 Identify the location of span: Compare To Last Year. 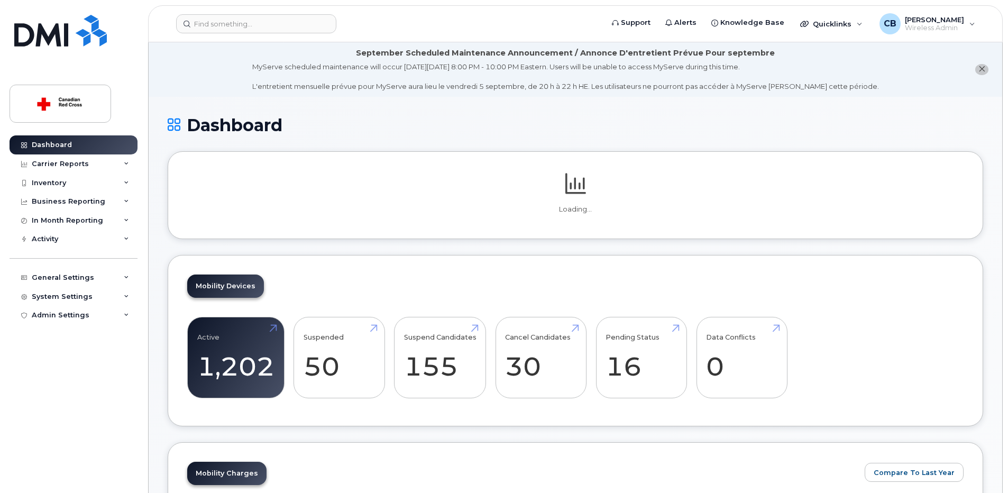
(914, 472).